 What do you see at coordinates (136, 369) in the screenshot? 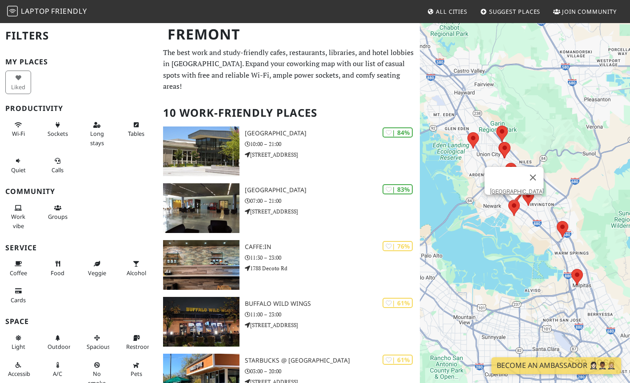
I see `button: Pets` at bounding box center [136, 369].